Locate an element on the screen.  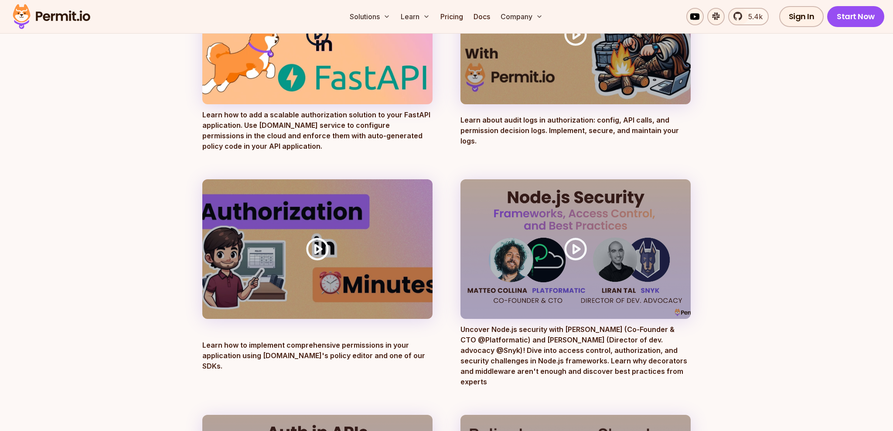
button: Solutions is located at coordinates (370, 17).